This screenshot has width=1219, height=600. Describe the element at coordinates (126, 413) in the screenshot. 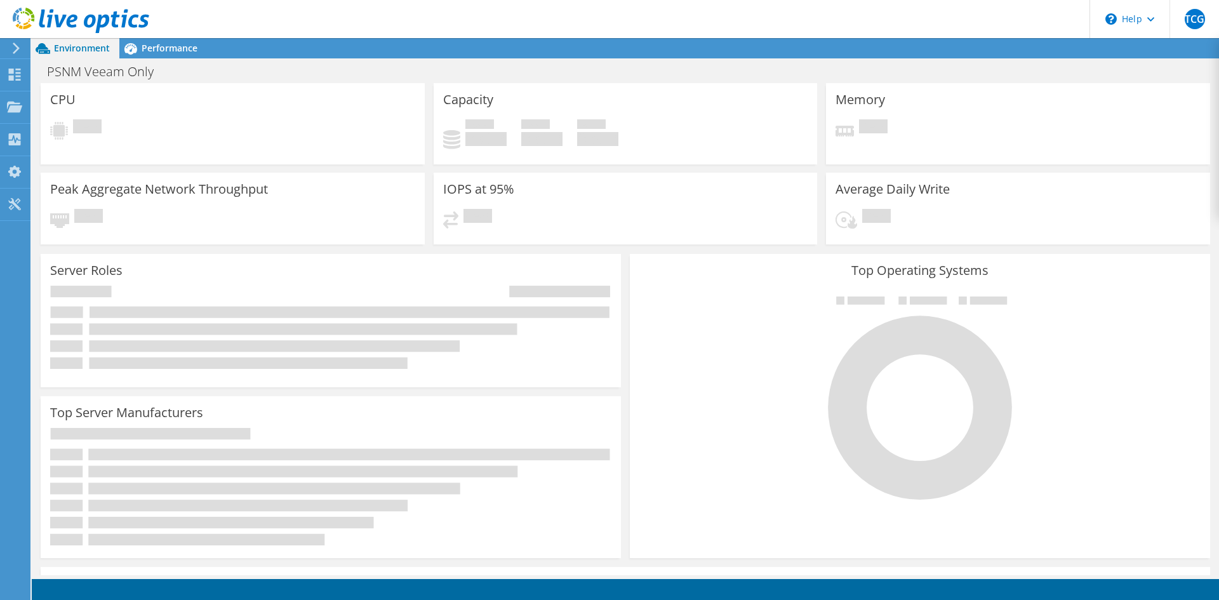

I see `h3: Top Server Manufacturers` at that location.